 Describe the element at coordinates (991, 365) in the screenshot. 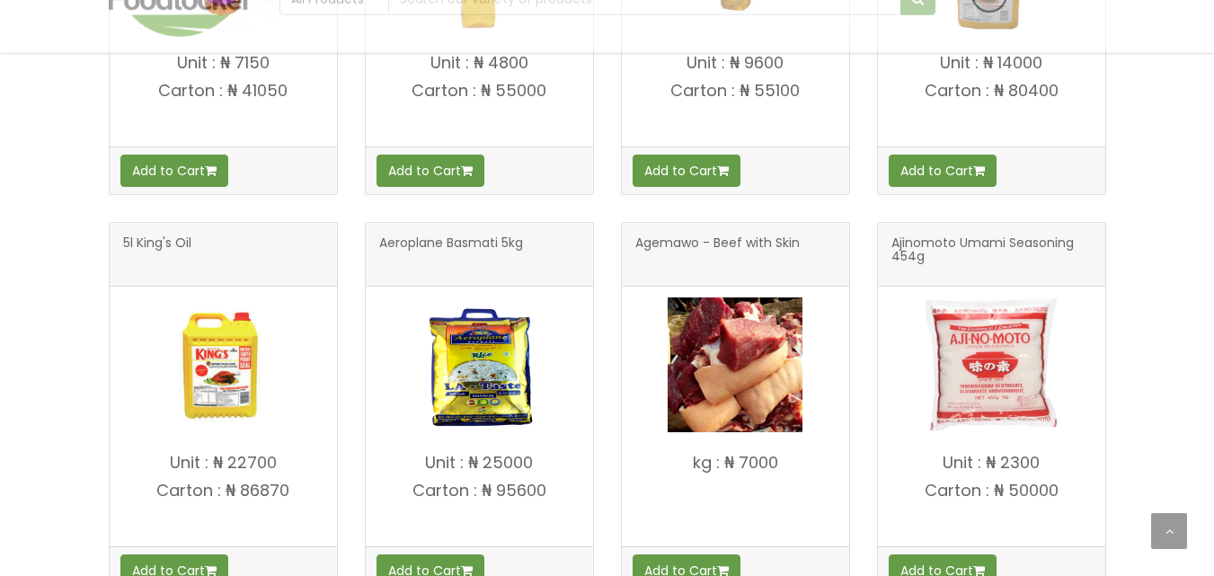

I see `img: Ajinomoto Umami Seasoning 454g` at that location.